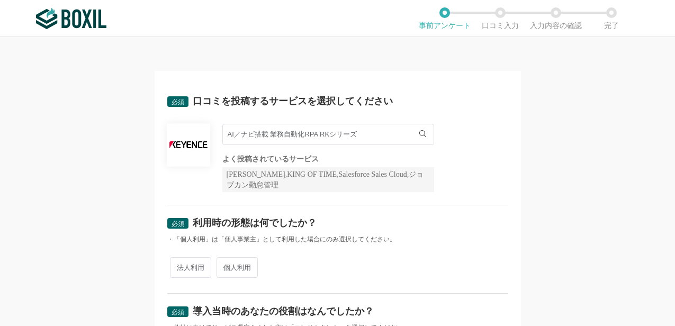 This screenshot has height=326, width=675. I want to click on input: サービス名で検索, so click(328, 135).